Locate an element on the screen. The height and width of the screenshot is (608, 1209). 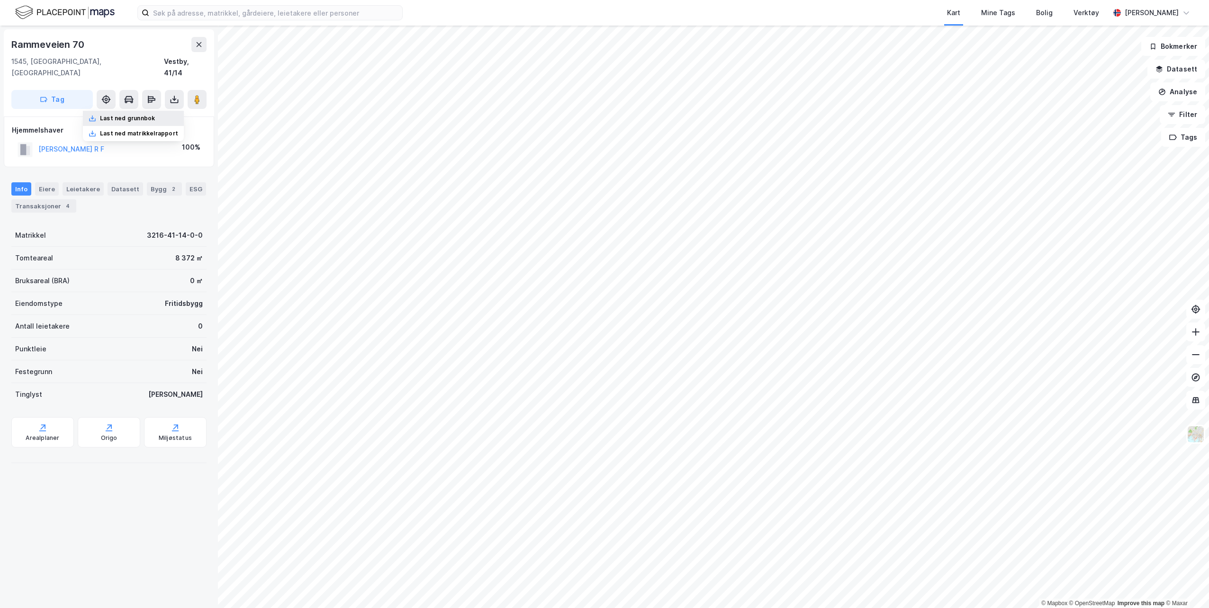
div: Kart is located at coordinates (954, 13).